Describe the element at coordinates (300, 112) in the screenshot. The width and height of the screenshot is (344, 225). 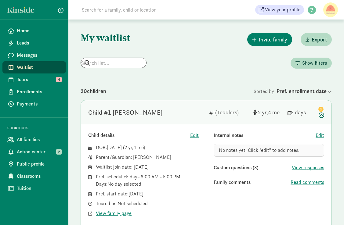
I see `div: 5 days` at that location.